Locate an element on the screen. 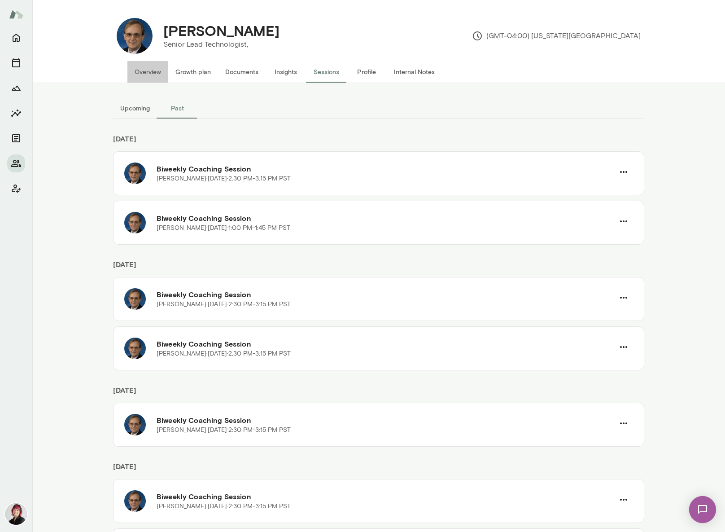 The image size is (725, 532). p: Senior Lead Technologist, is located at coordinates (221, 44).